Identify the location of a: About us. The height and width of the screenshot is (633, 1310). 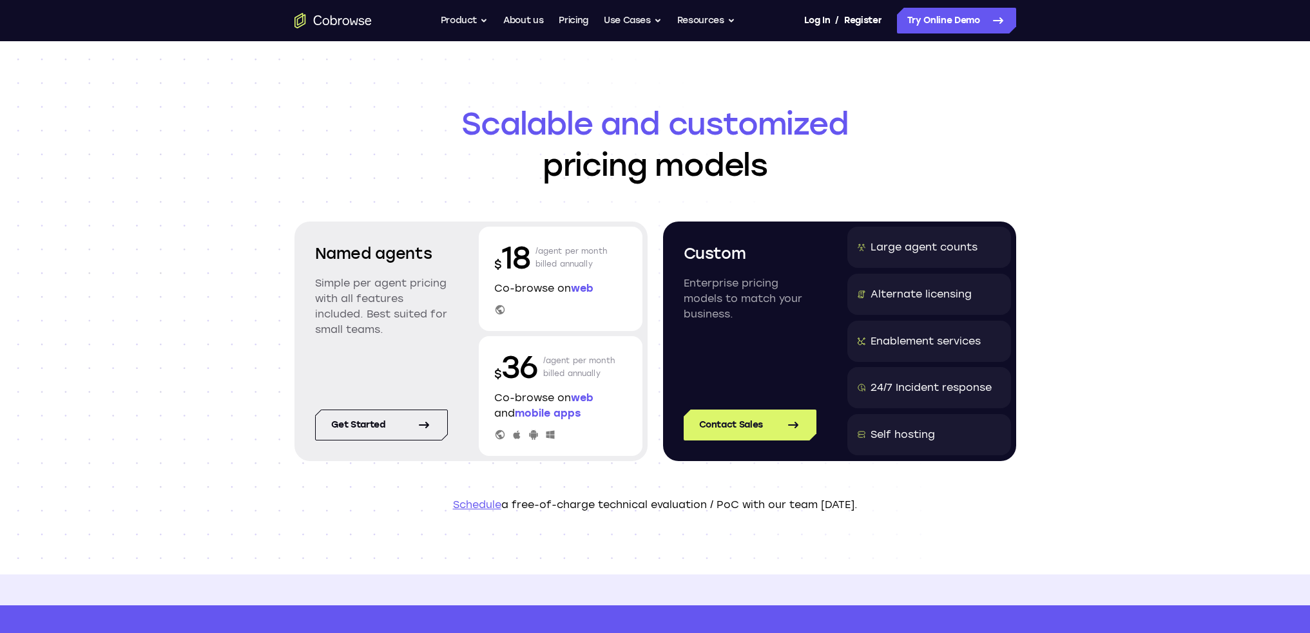
(523, 21).